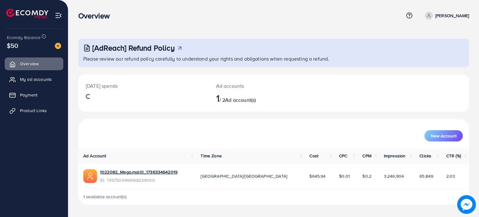 This screenshot has width=479, height=217. I want to click on span: Impression, so click(394, 155).